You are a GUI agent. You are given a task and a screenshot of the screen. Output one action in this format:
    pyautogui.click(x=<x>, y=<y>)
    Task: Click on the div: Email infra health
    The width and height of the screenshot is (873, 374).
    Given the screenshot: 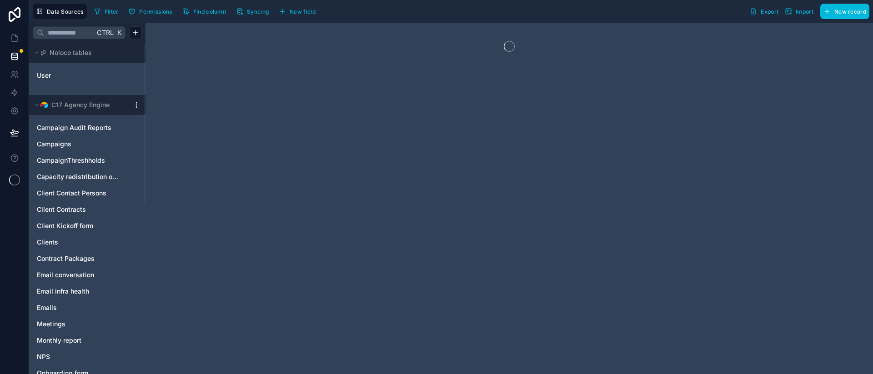 What is the action you would take?
    pyautogui.click(x=87, y=291)
    